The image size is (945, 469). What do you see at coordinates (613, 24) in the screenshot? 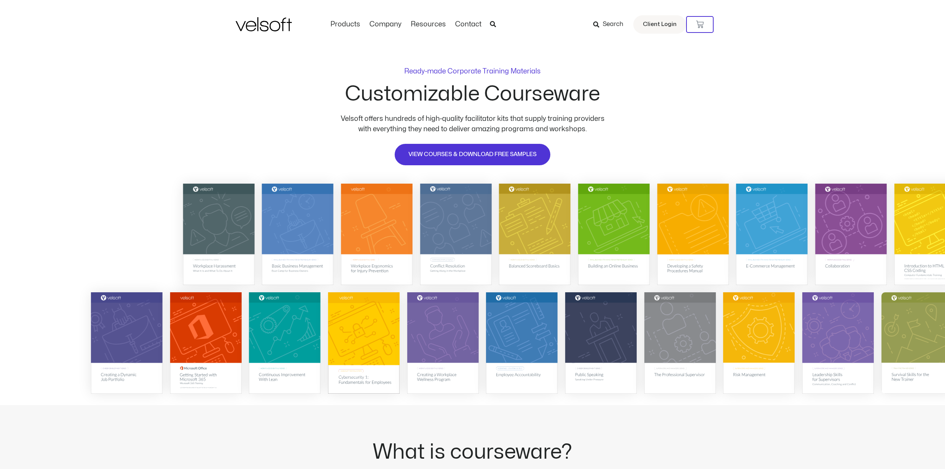
I see `span: Search` at bounding box center [613, 24].